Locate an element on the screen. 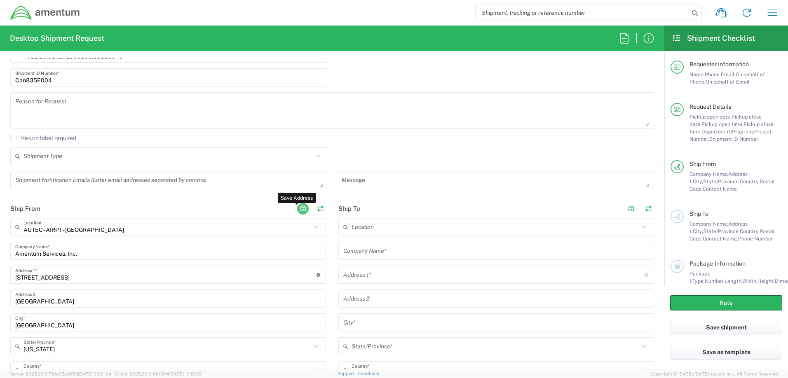 Image resolution: width=788 pixels, height=378 pixels. h2: Ship To is located at coordinates (349, 209).